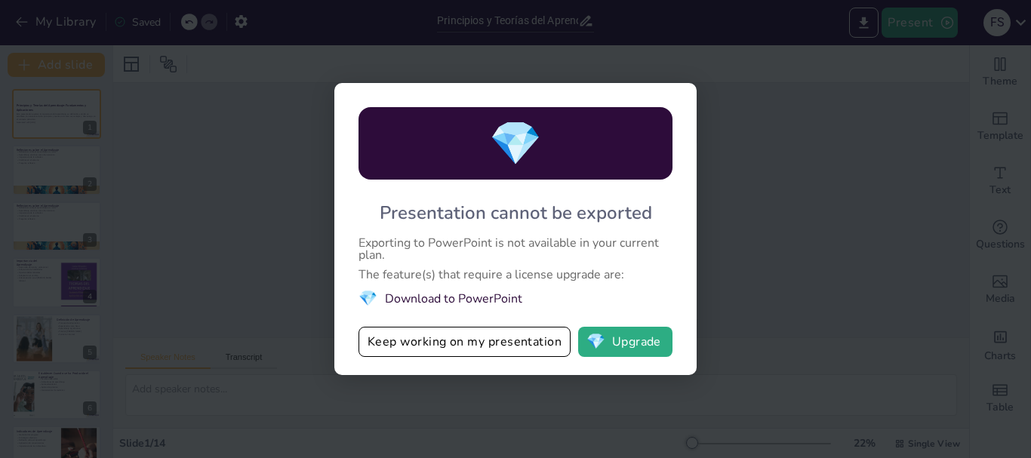 This screenshot has width=1031, height=458. Describe the element at coordinates (464, 342) in the screenshot. I see `button: Keep working on my presentation` at that location.